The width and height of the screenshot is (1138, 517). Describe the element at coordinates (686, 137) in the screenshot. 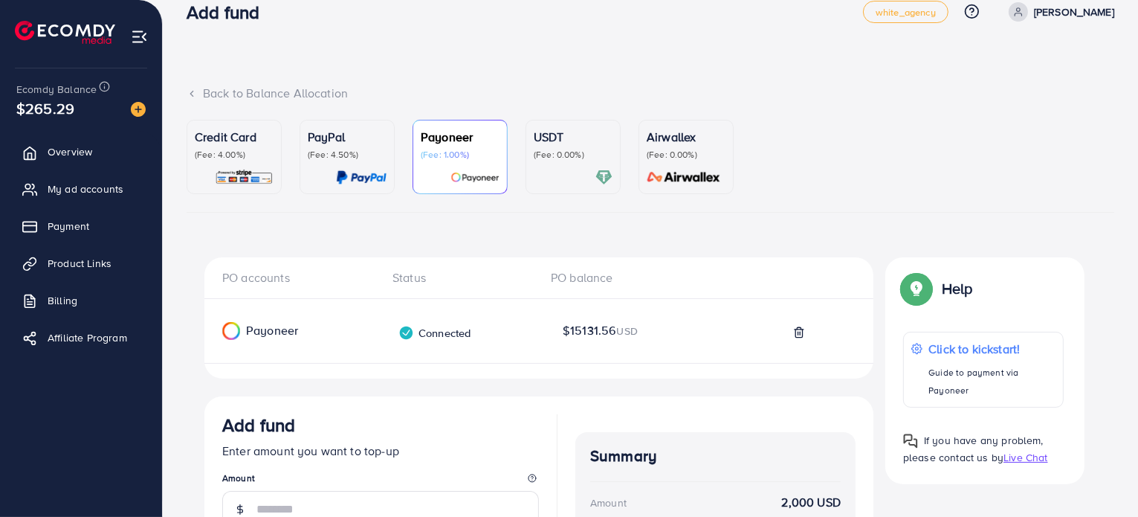

I see `p: Airwallex` at that location.